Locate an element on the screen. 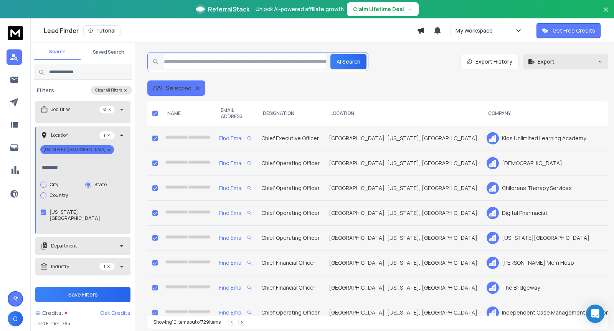 The width and height of the screenshot is (614, 331). h3: Filters is located at coordinates (45, 90).